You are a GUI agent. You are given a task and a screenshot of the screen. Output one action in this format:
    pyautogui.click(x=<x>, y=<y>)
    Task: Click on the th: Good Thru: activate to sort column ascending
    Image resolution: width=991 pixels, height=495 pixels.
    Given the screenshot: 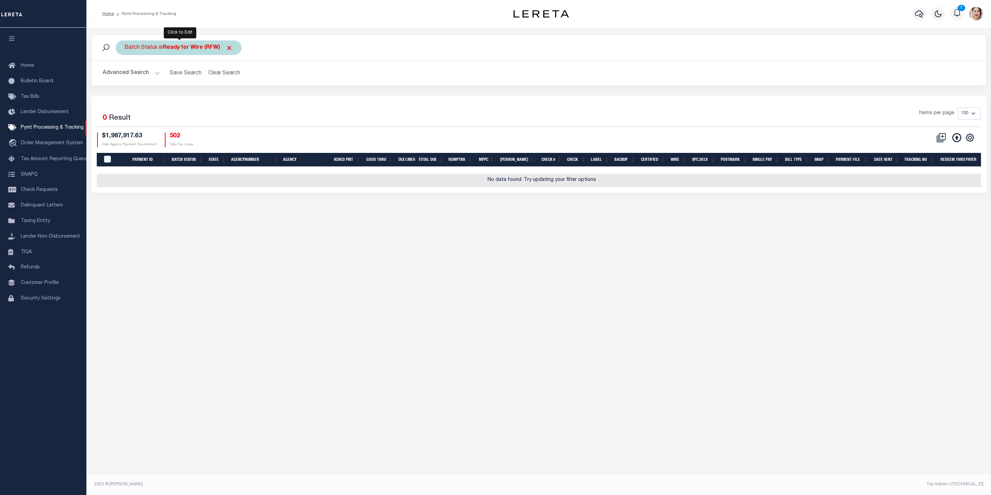 What is the action you would take?
    pyautogui.click(x=379, y=160)
    